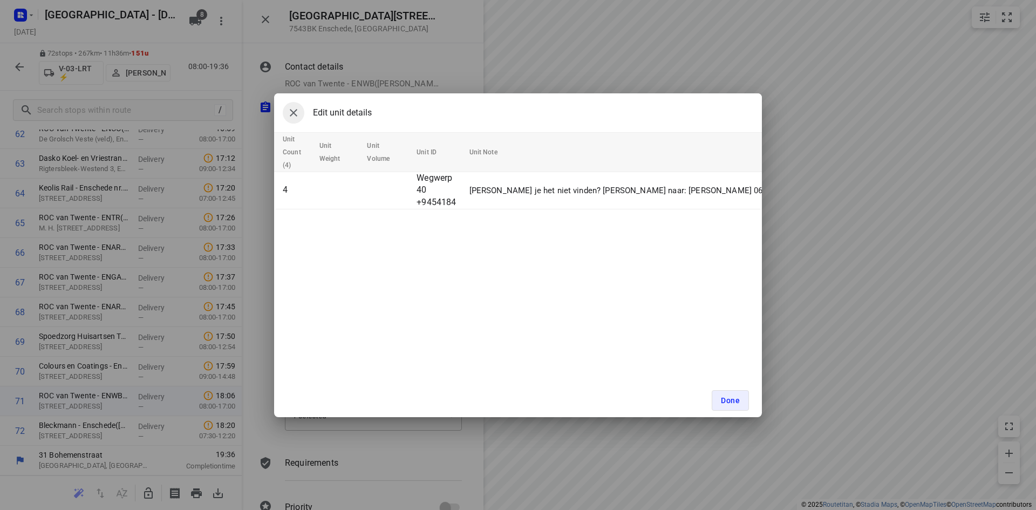  Describe the element at coordinates (295, 191) in the screenshot. I see `td: 4` at that location.